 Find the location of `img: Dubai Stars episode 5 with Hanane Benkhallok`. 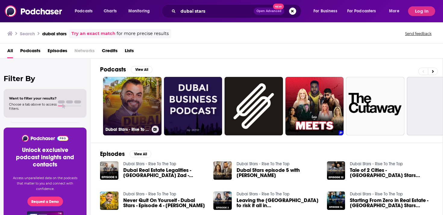

img: Dubai Stars episode 5 with Hanane Benkhallok is located at coordinates (223, 170).